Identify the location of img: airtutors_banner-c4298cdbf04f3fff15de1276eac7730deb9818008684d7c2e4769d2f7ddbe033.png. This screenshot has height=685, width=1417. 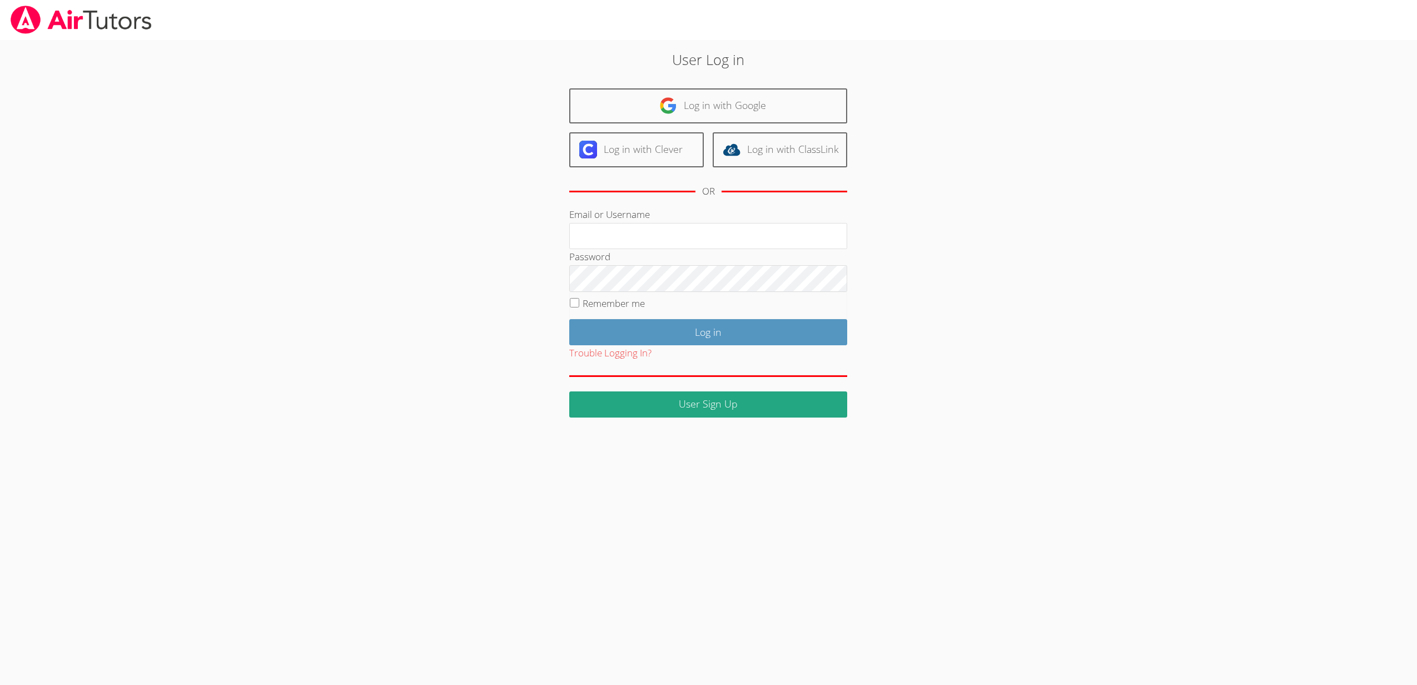
(81, 19).